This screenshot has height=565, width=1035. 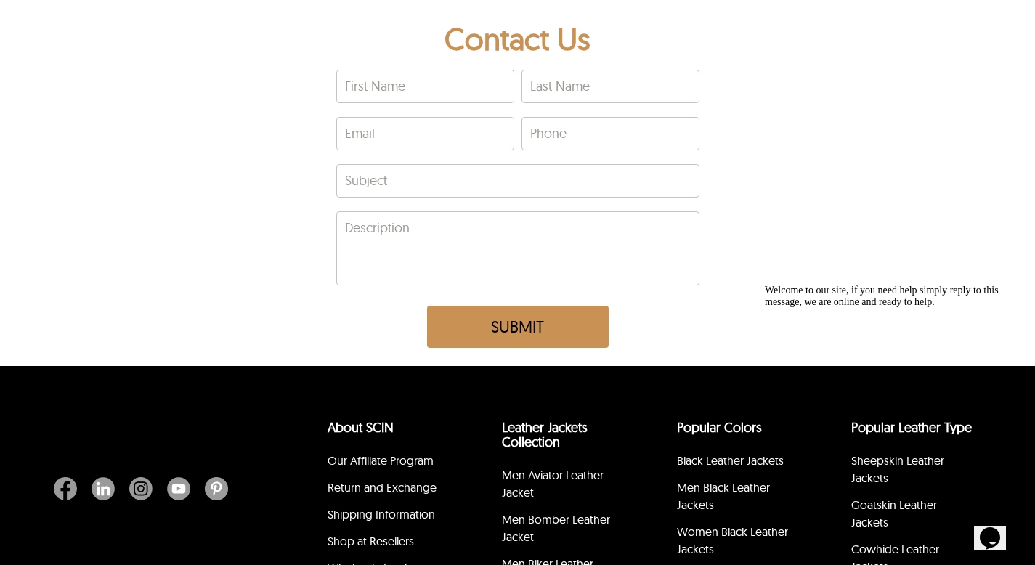 I want to click on img: Instagram, so click(x=141, y=489).